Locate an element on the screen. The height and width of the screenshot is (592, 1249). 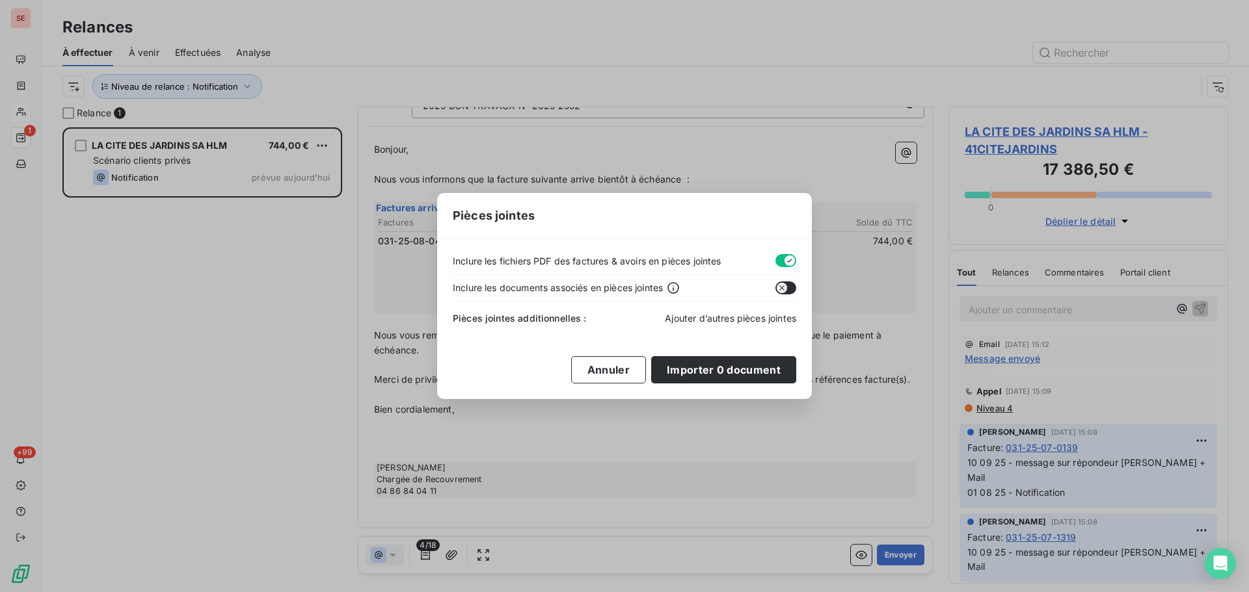
span: Pièces jointes is located at coordinates (494, 215).